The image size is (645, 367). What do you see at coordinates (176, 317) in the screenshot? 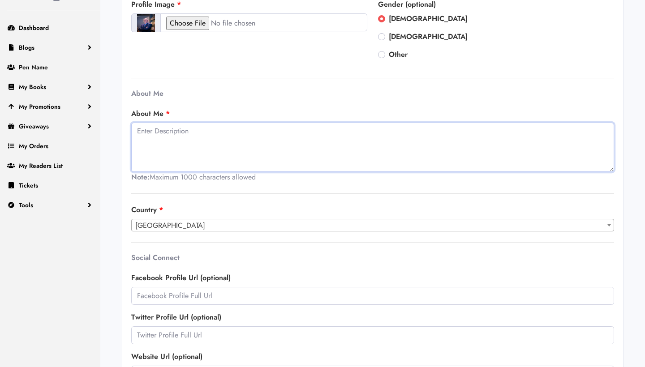
I see `label: Twitter Profile Url (optional)` at bounding box center [176, 317].